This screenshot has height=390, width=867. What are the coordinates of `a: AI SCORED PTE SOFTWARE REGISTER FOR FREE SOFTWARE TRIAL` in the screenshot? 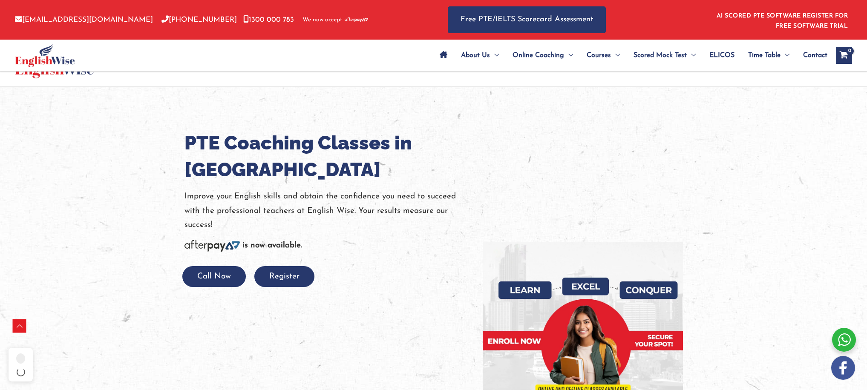 It's located at (782, 21).